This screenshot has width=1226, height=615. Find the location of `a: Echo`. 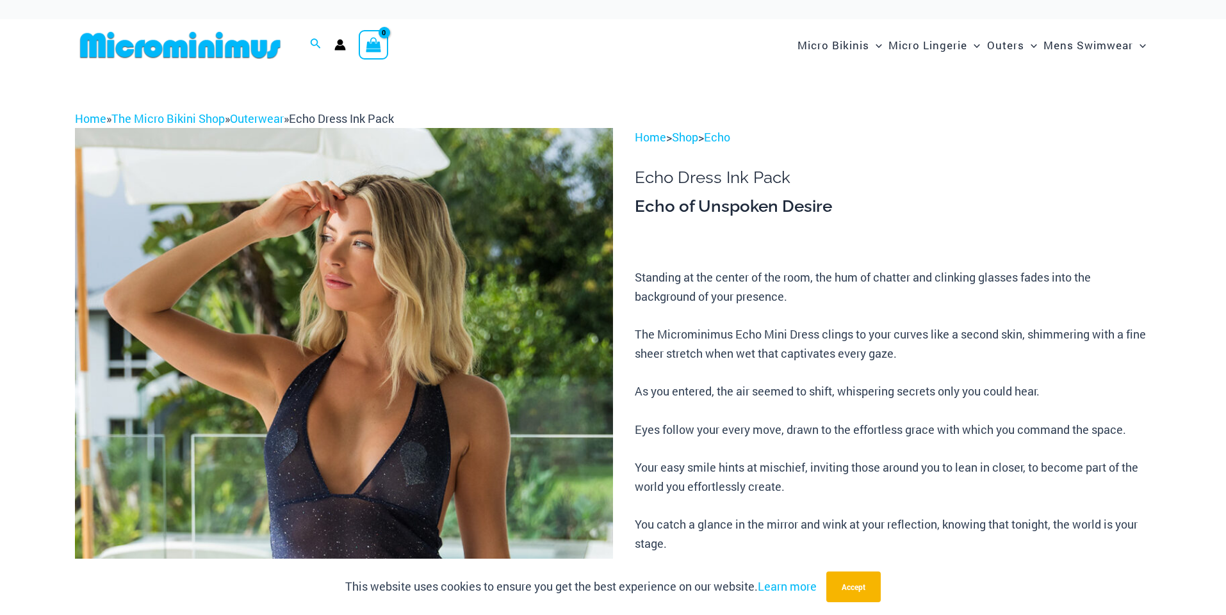

a: Echo is located at coordinates (717, 137).